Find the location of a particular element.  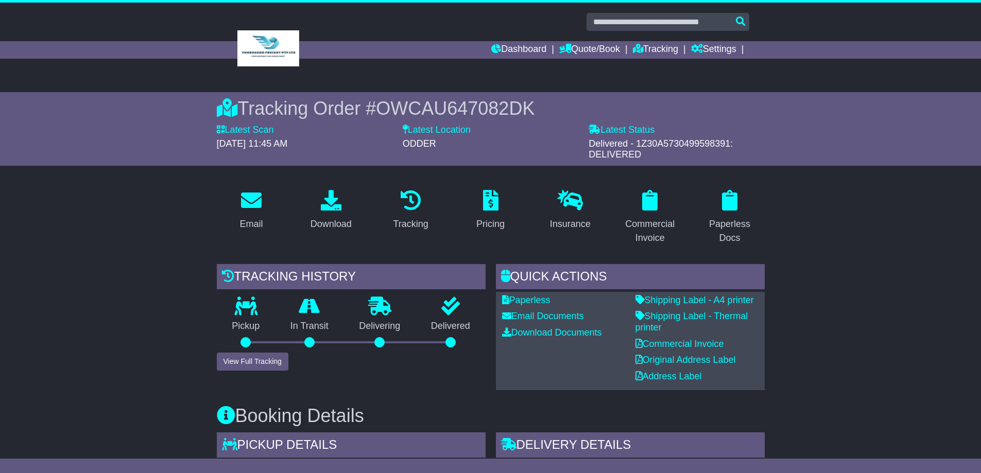

a: Paperless Docs is located at coordinates (730, 217).